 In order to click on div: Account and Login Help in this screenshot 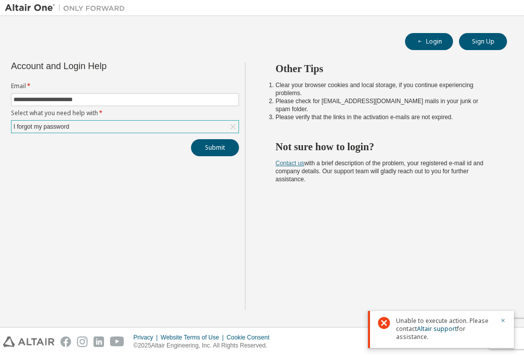, I will do `click(102, 66)`.